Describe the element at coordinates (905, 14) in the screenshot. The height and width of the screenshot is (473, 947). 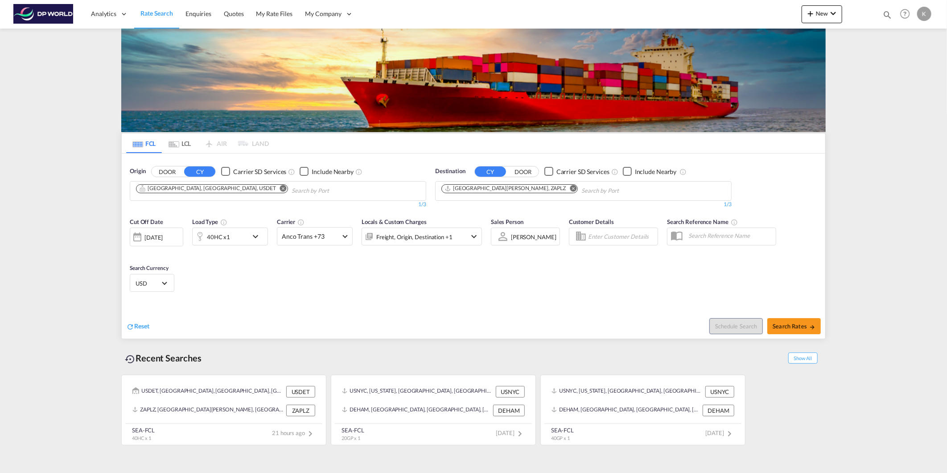
I see `span: Help` at that location.